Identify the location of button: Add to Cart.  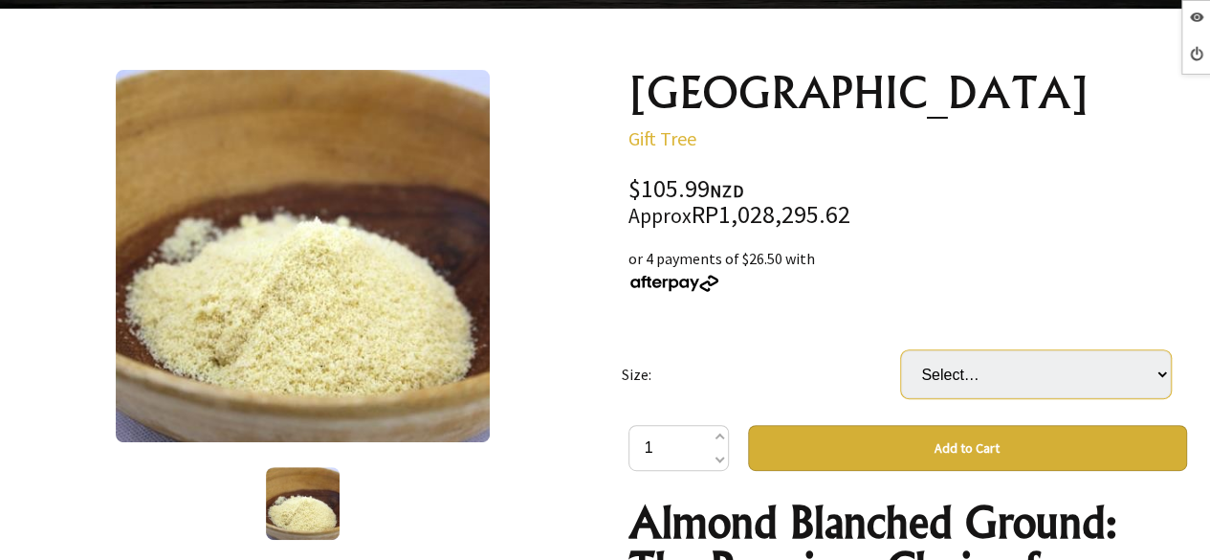
(967, 448).